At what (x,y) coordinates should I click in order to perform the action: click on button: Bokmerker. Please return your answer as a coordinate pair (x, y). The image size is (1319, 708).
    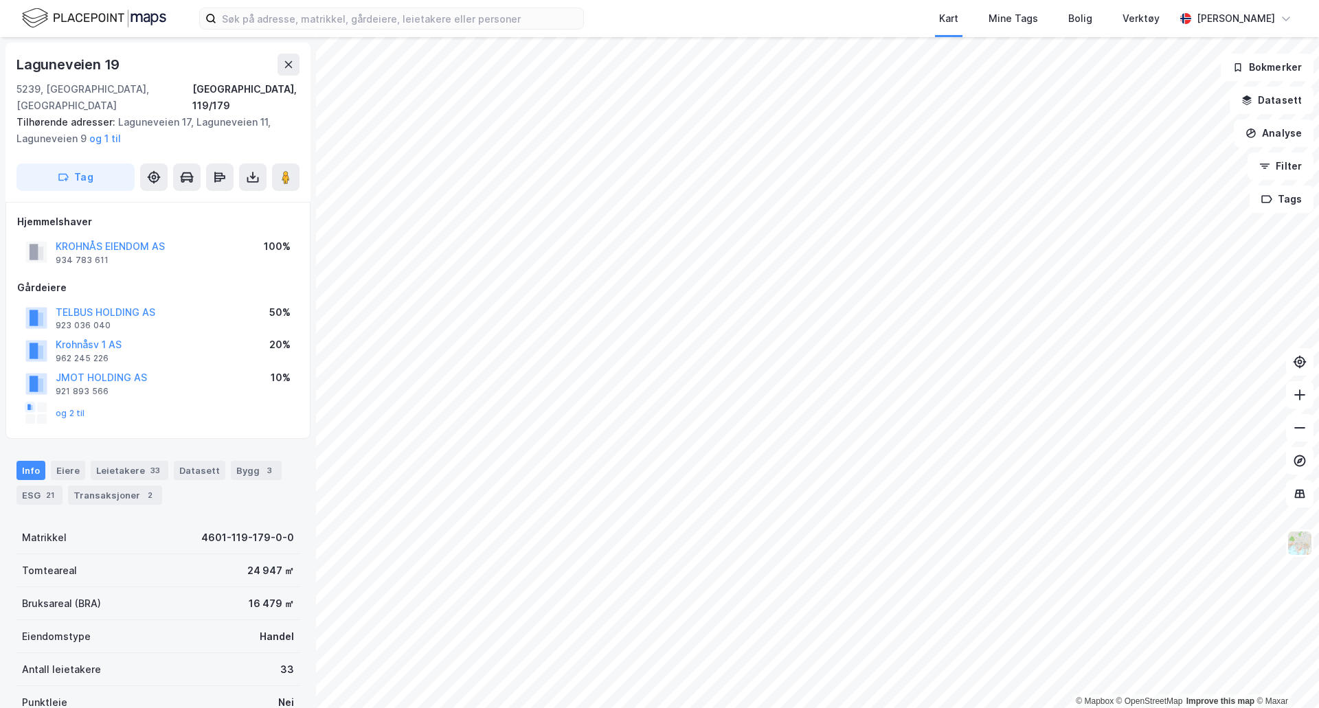
    Looking at the image, I should click on (1266, 67).